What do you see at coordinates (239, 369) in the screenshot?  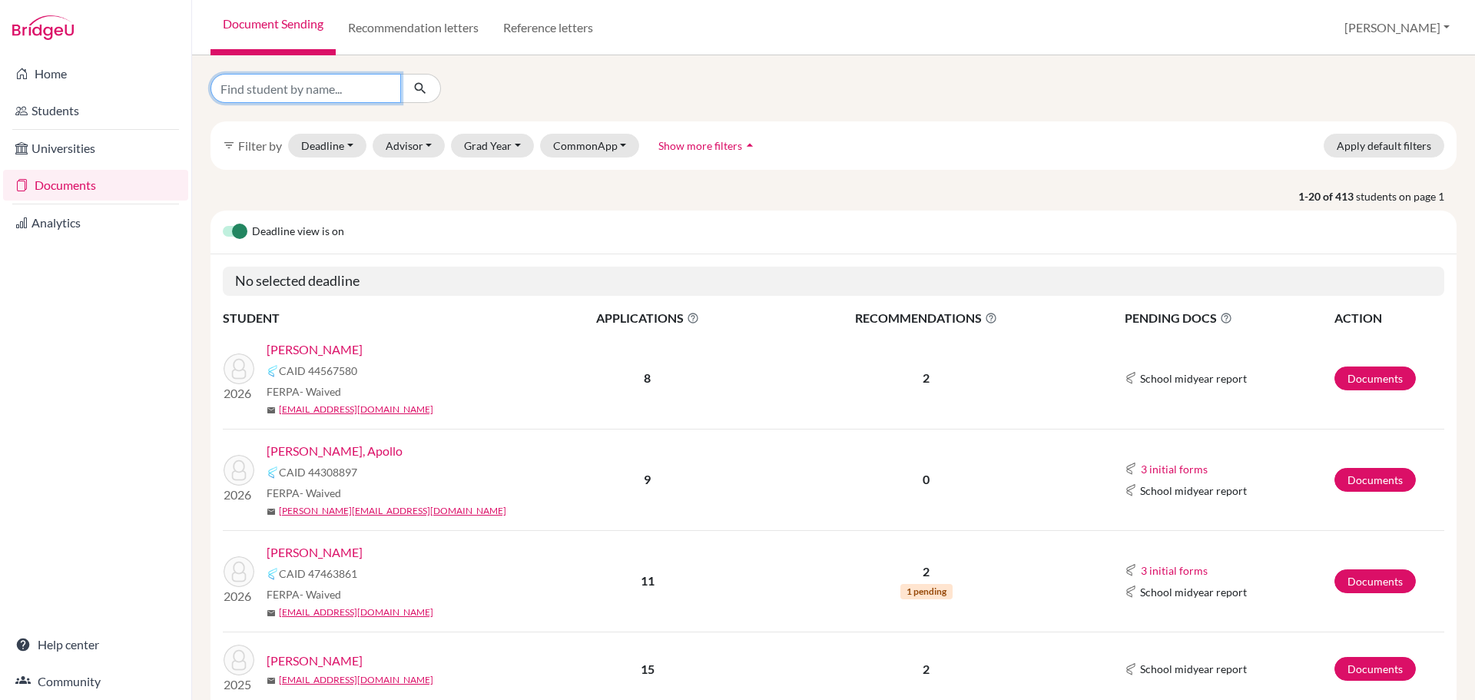 I see `img: Berko-Boateng, Andrew` at bounding box center [239, 369].